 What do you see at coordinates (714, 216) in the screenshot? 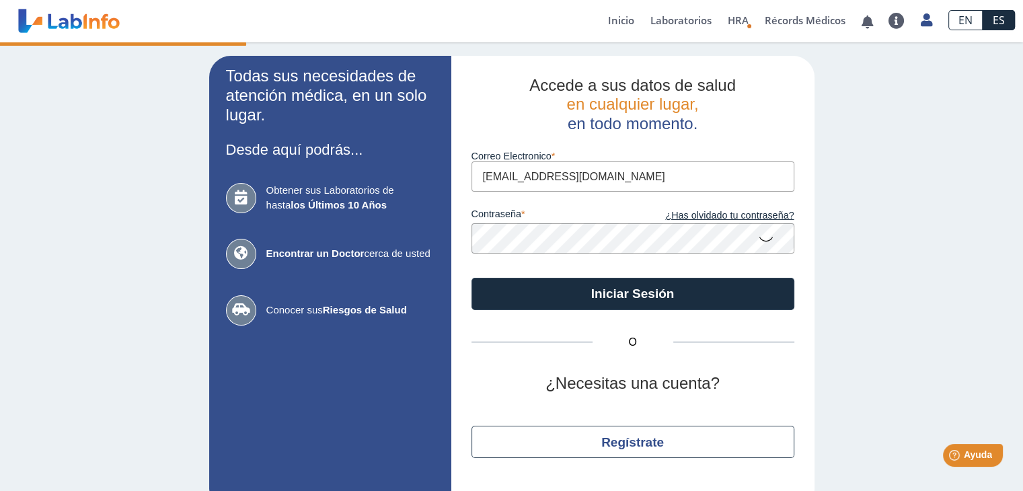
I see `a: ¿Has olvidado tu contraseña?` at bounding box center [714, 216].